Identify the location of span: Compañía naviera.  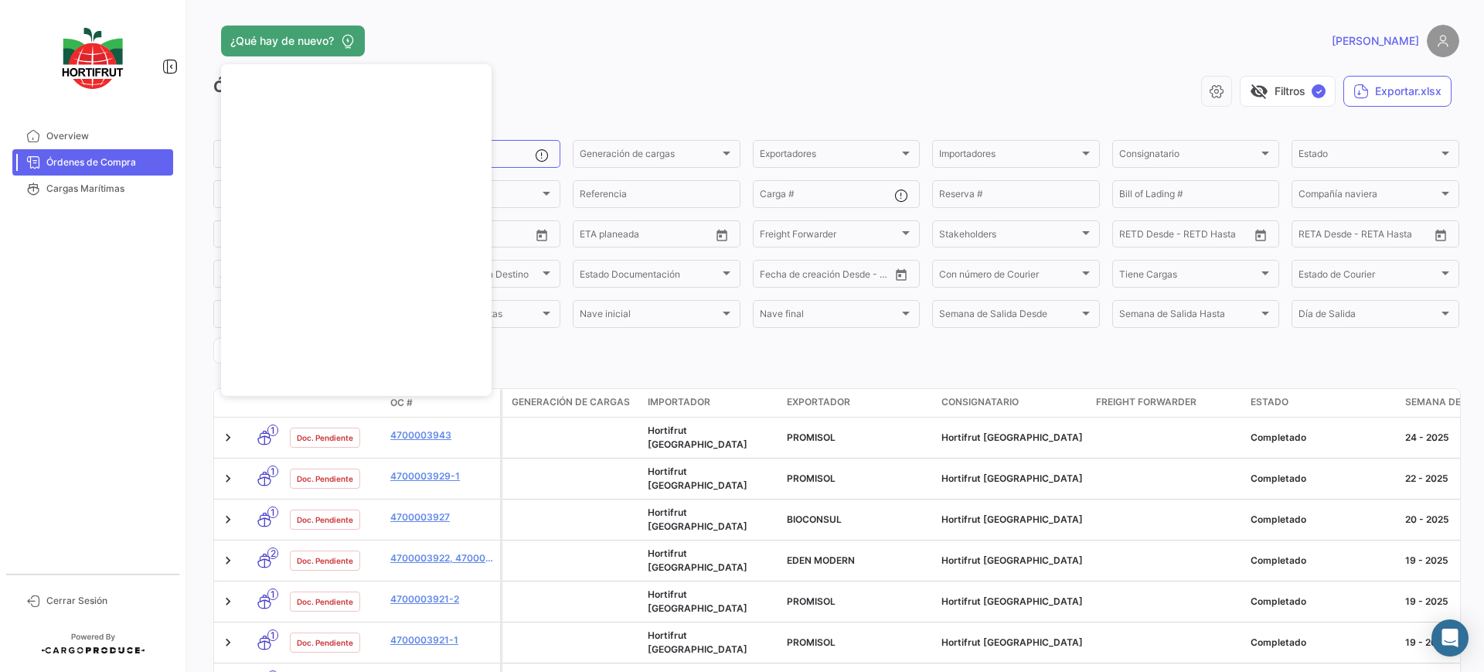
(1368, 196).